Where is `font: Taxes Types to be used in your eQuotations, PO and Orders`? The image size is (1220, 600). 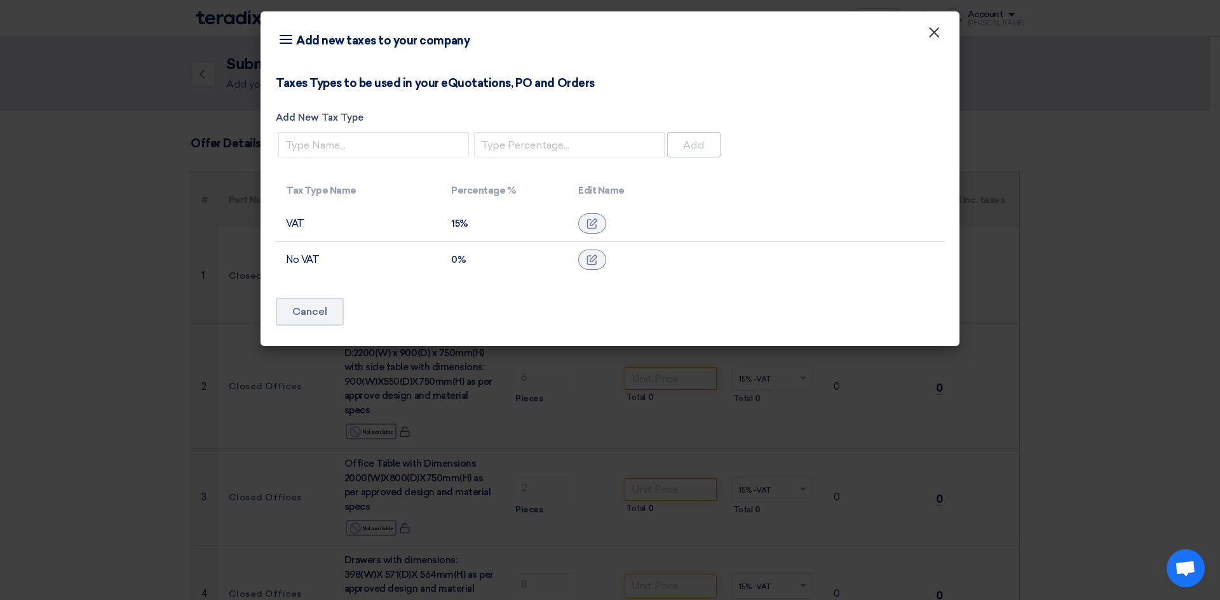
font: Taxes Types to be used in your eQuotations, PO and Orders is located at coordinates (435, 83).